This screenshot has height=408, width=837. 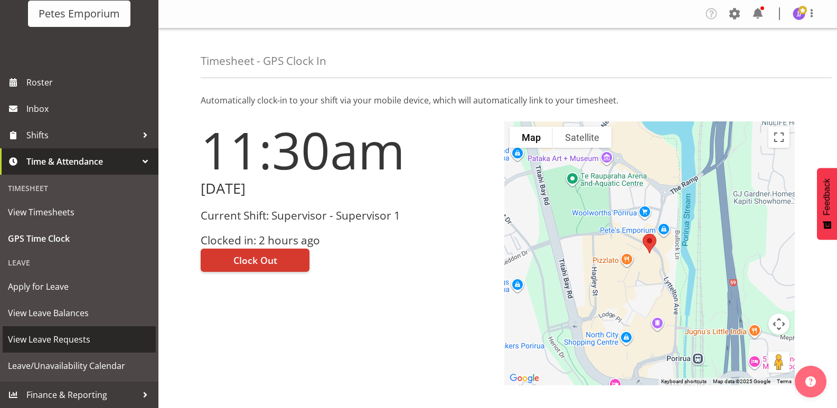 What do you see at coordinates (90, 109) in the screenshot?
I see `span: Inbox` at bounding box center [90, 109].